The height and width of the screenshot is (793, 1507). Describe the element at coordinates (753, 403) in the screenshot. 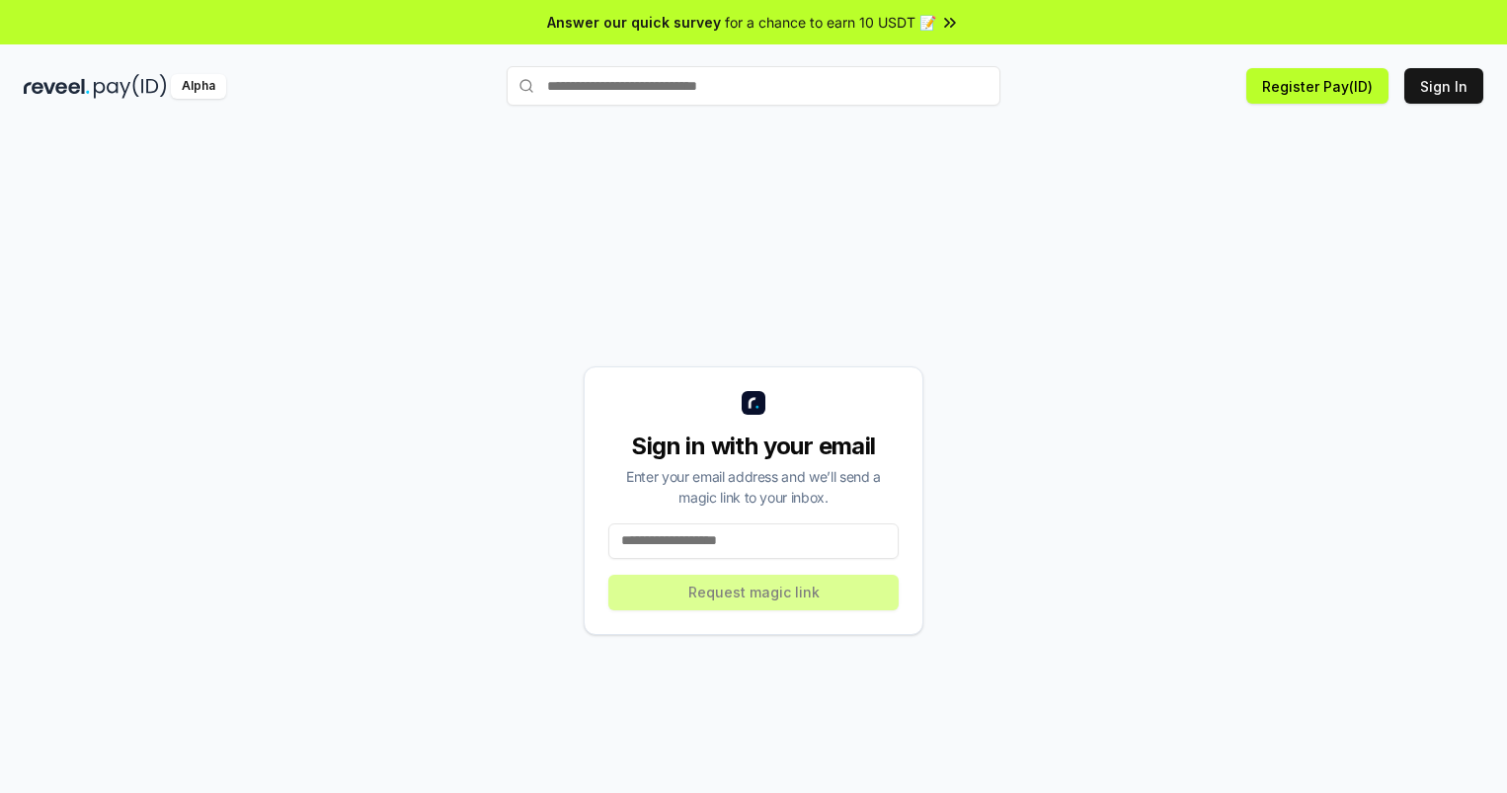

I see `img: logo_small` at that location.